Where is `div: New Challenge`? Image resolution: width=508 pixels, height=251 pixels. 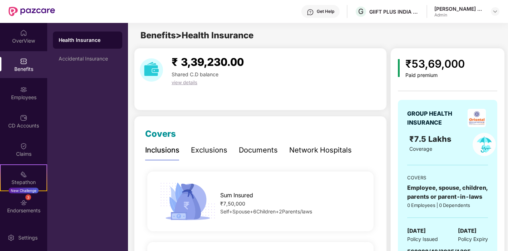 div: New Challenge is located at coordinates (24, 190).